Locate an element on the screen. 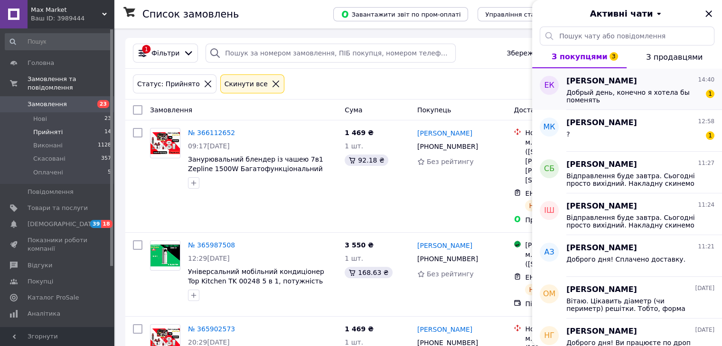 The width and height of the screenshot is (722, 346). button: Завантажити звіт по пром-оплаті is located at coordinates (400, 14).